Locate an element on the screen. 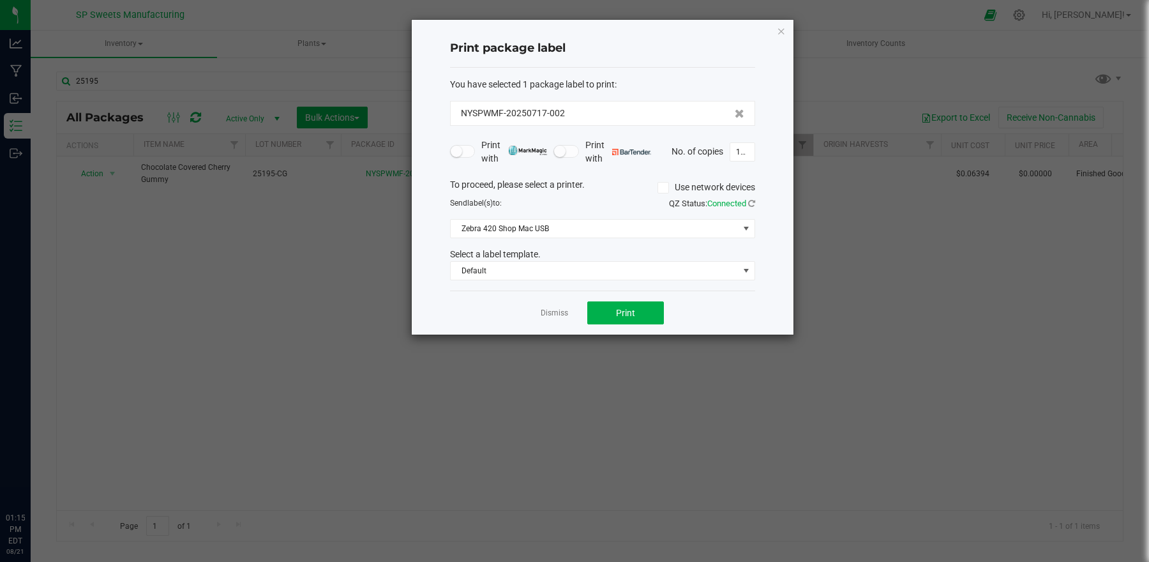 The height and width of the screenshot is (562, 1149). div: Select a label template. is located at coordinates (602, 254).